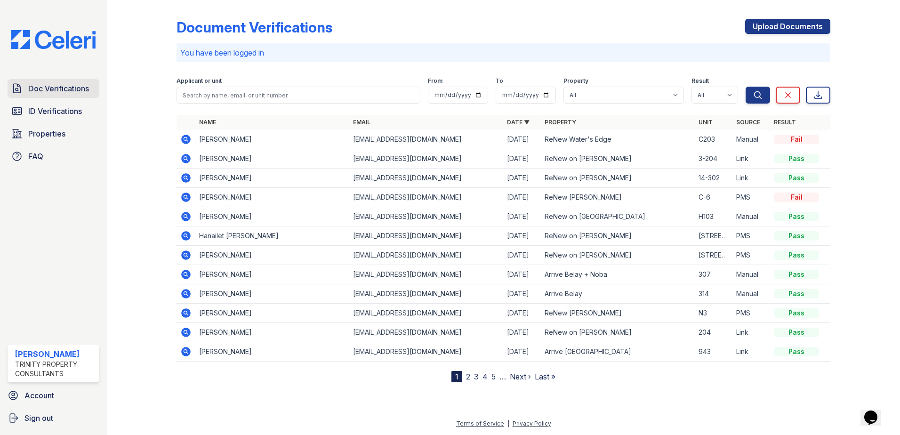  What do you see at coordinates (39, 418) in the screenshot?
I see `span: Sign out` at bounding box center [39, 418].